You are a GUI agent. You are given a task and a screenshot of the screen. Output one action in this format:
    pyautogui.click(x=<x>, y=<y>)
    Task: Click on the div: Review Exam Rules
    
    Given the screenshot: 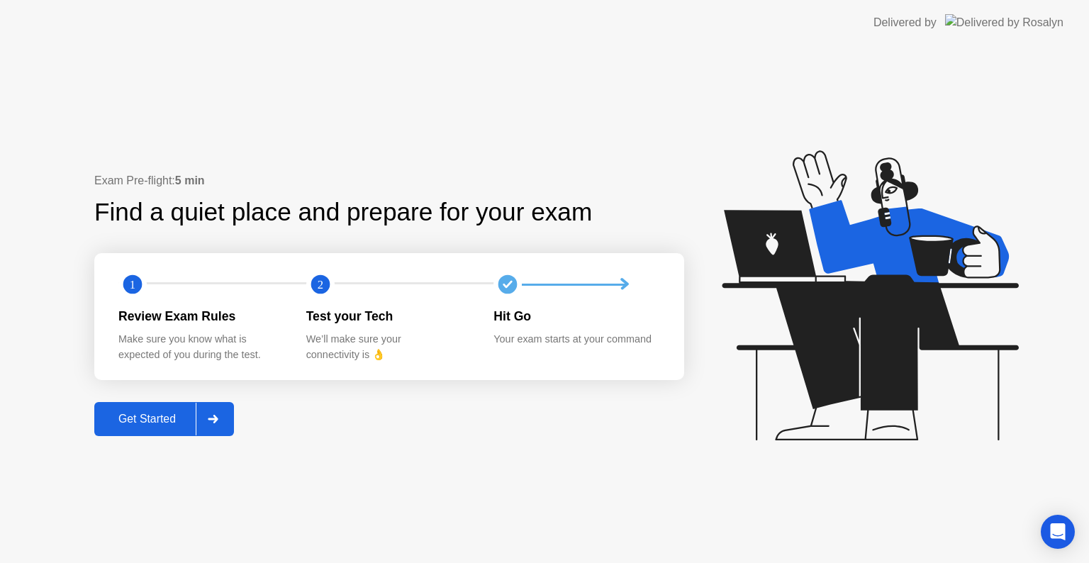 What is the action you would take?
    pyautogui.click(x=201, y=316)
    